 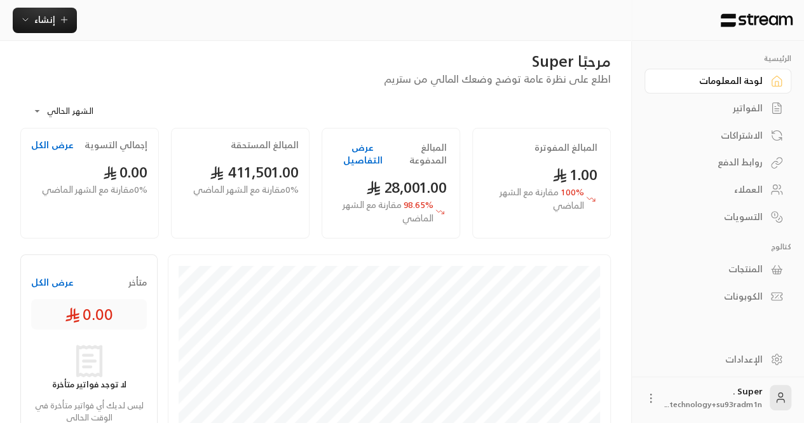 I want to click on h2: إجمالي التسوية, so click(x=116, y=145).